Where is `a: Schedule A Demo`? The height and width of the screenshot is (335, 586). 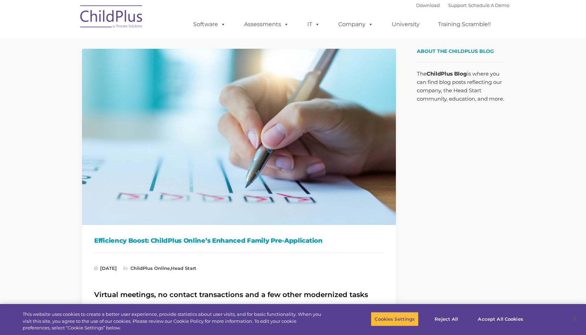
a: Schedule A Demo is located at coordinates (488, 5).